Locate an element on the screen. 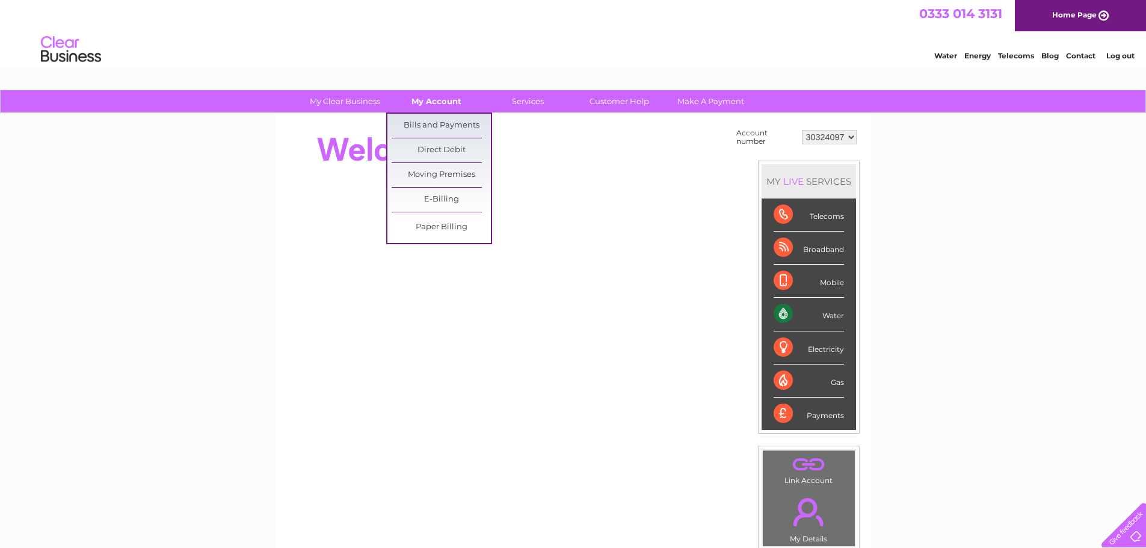 The height and width of the screenshot is (548, 1146). a: 0333 014 3131 is located at coordinates (961, 13).